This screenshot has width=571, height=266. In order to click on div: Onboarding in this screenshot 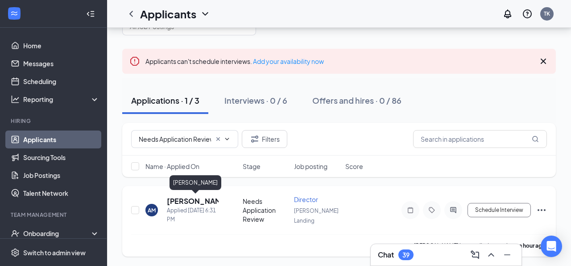, I will do `click(58, 233)`.